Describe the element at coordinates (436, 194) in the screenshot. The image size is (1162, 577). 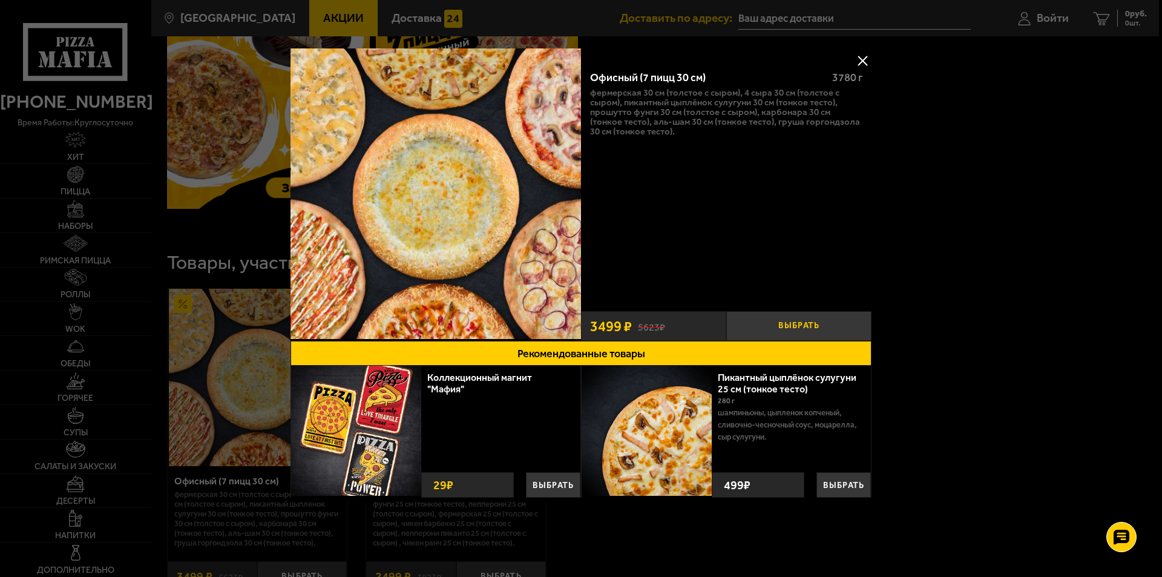
I see `img: Офисный (7 пицц 30 см)` at that location.